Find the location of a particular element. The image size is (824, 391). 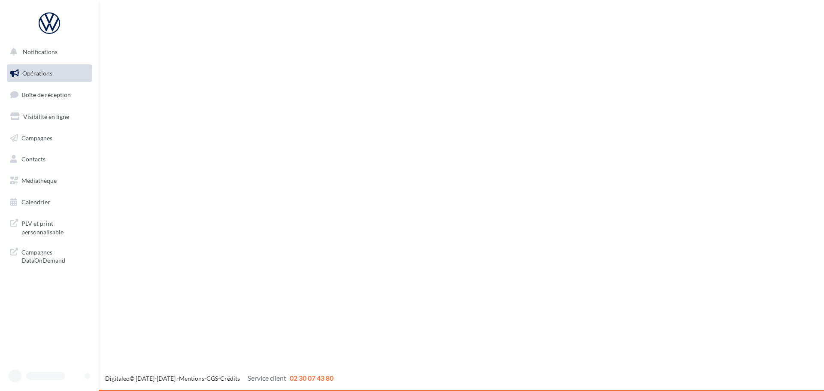

a: Médiathèque is located at coordinates (49, 181).